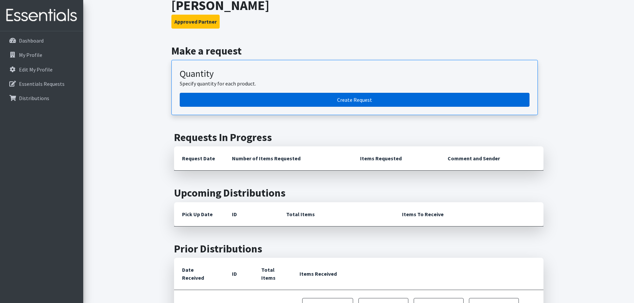 The height and width of the screenshot is (303, 634). Describe the element at coordinates (354, 84) in the screenshot. I see `p: Specify quantity for each product.` at that location.